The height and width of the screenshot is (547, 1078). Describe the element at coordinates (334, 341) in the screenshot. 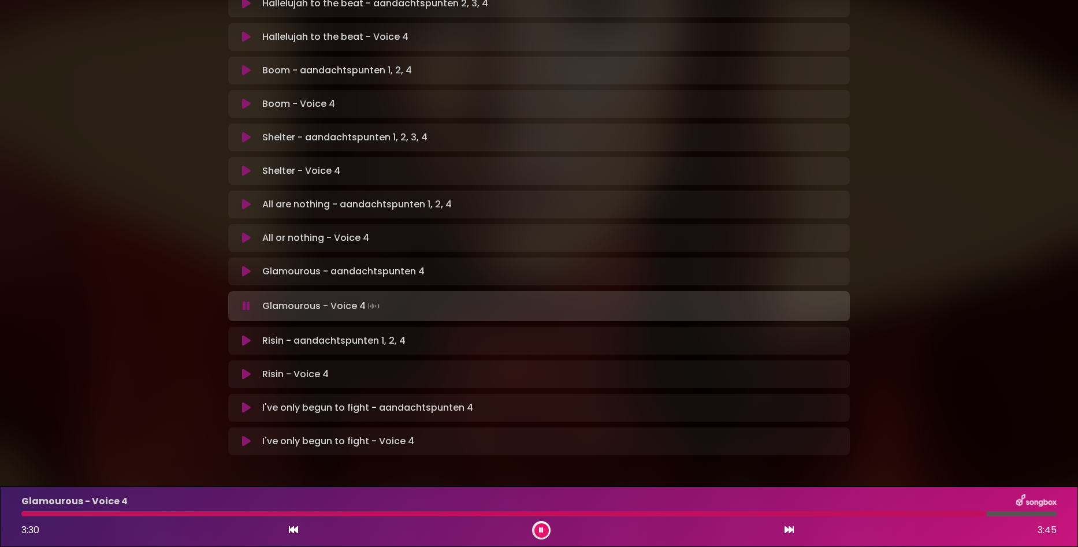

I see `p: Risin - aandachtspunten 1, 2, 4` at that location.